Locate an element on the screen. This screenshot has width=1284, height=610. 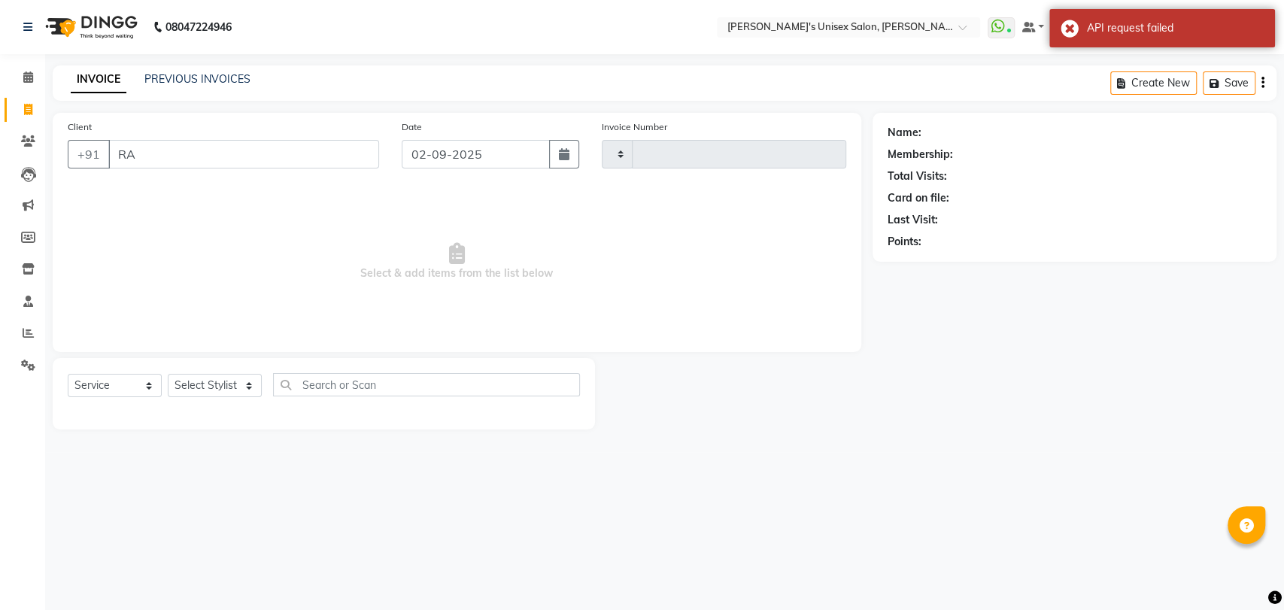
b: 08047224946 is located at coordinates (199, 27).